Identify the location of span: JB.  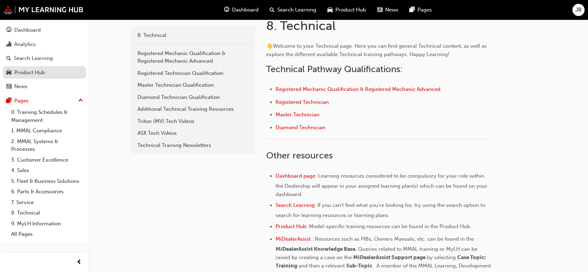
(579, 10).